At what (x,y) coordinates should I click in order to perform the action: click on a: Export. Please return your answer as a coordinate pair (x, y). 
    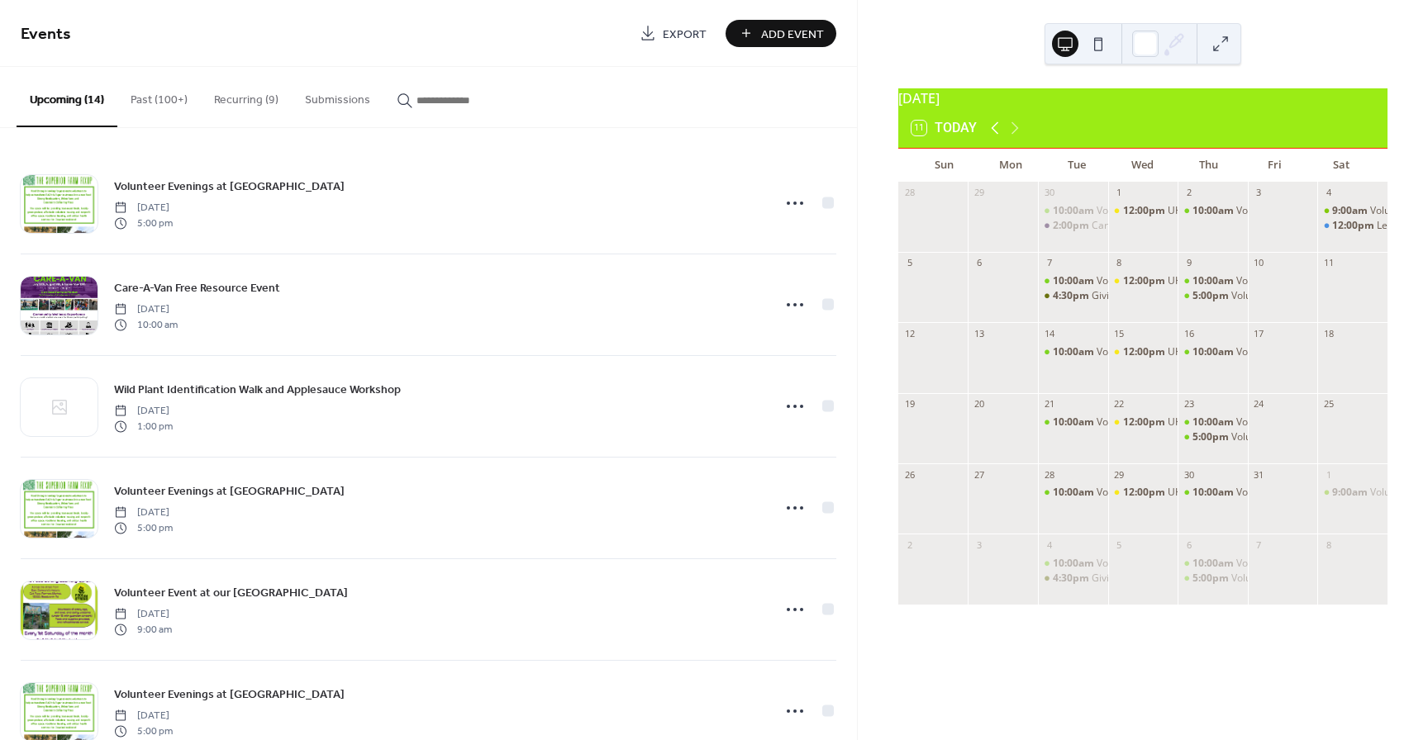
    Looking at the image, I should click on (673, 33).